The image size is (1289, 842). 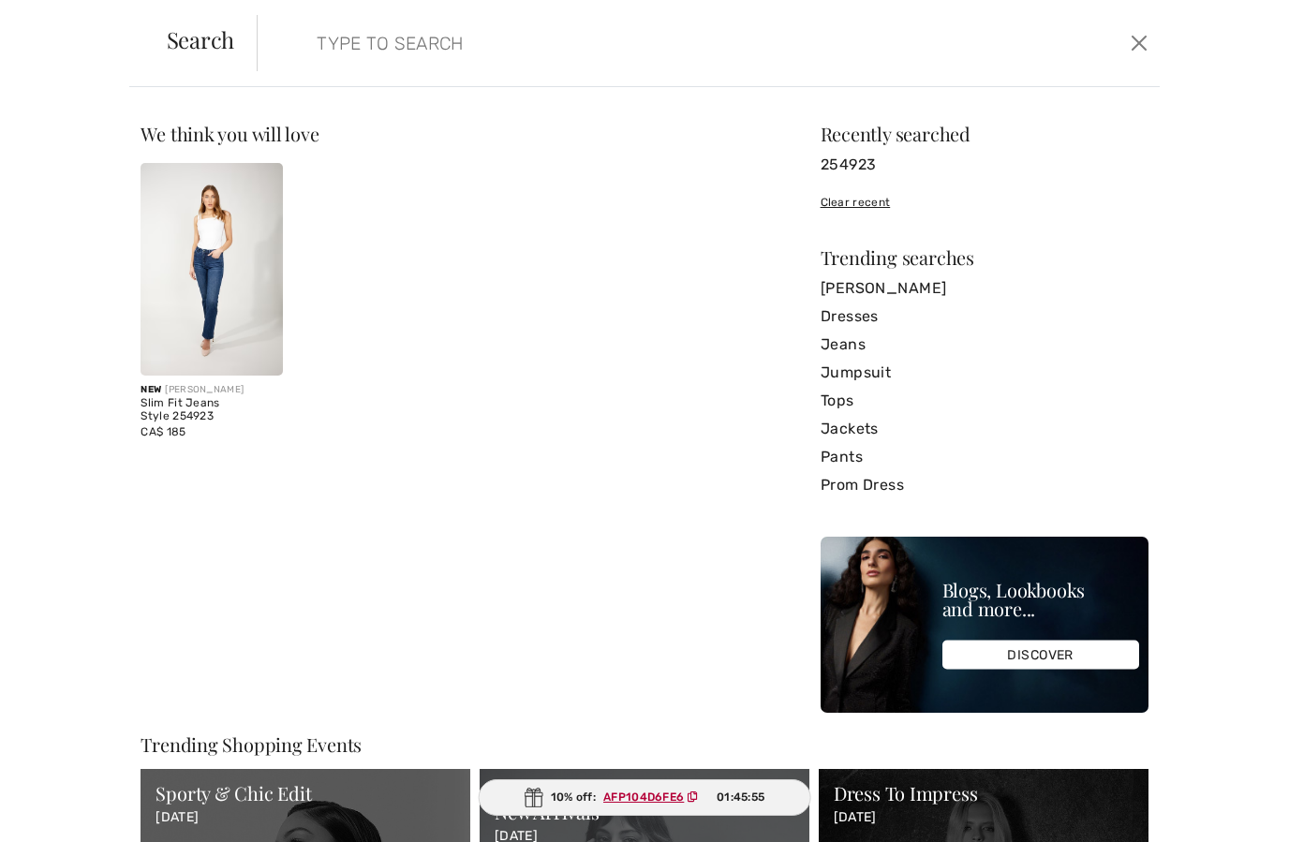 What do you see at coordinates (985, 165) in the screenshot?
I see `a: 254923` at bounding box center [985, 165].